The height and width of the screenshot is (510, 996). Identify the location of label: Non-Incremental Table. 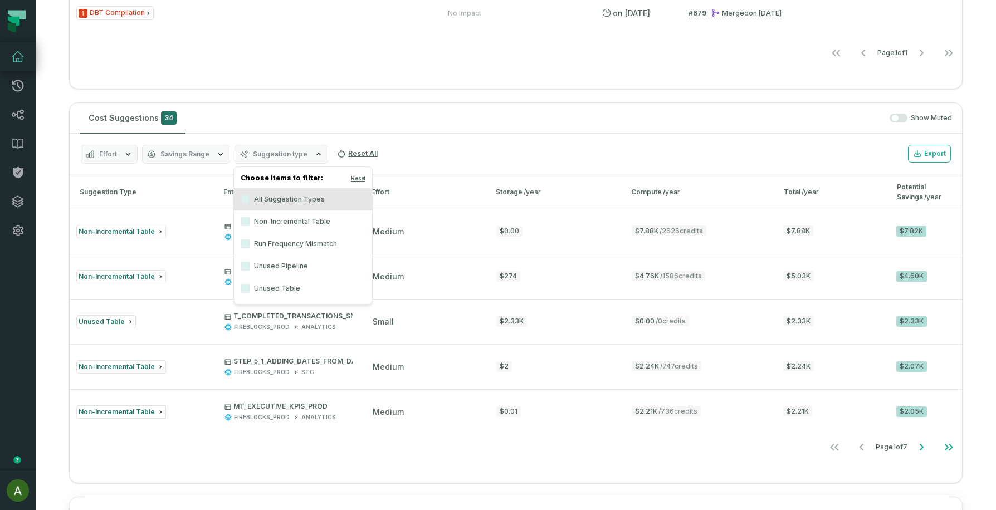
(303, 222).